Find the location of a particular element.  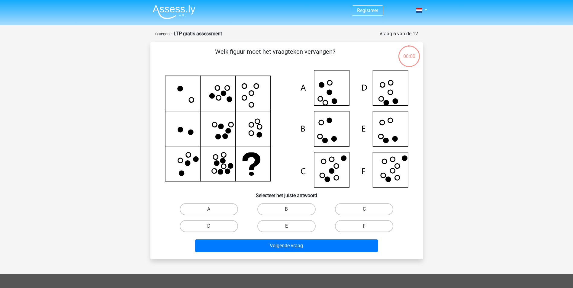

div: Vraag 6 van de 12 is located at coordinates (399, 34).